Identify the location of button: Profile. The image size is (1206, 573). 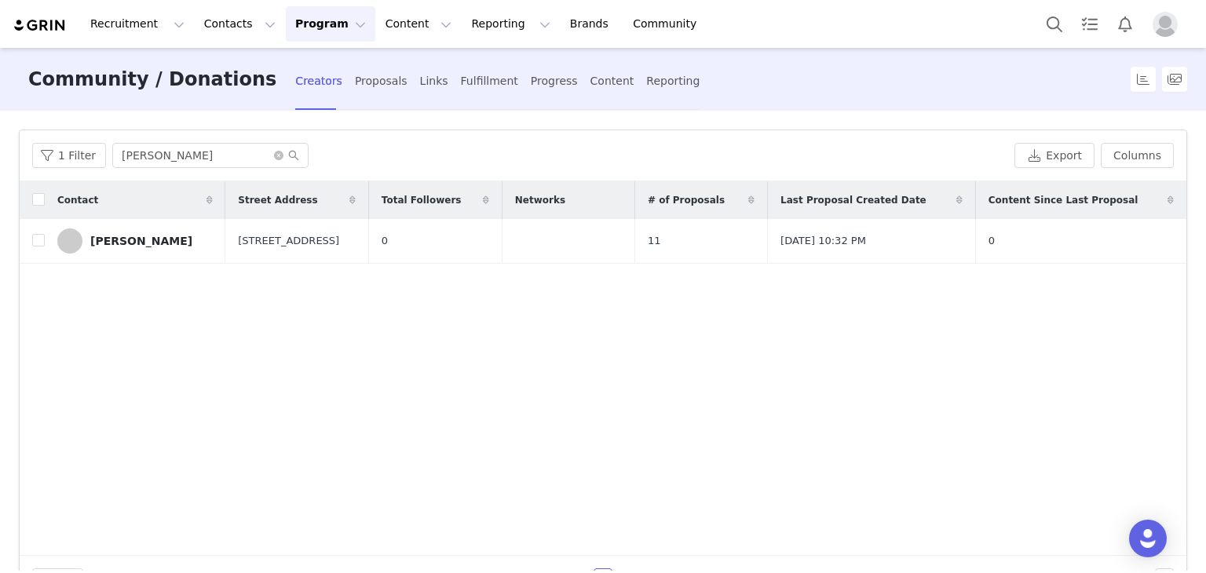
(1168, 24).